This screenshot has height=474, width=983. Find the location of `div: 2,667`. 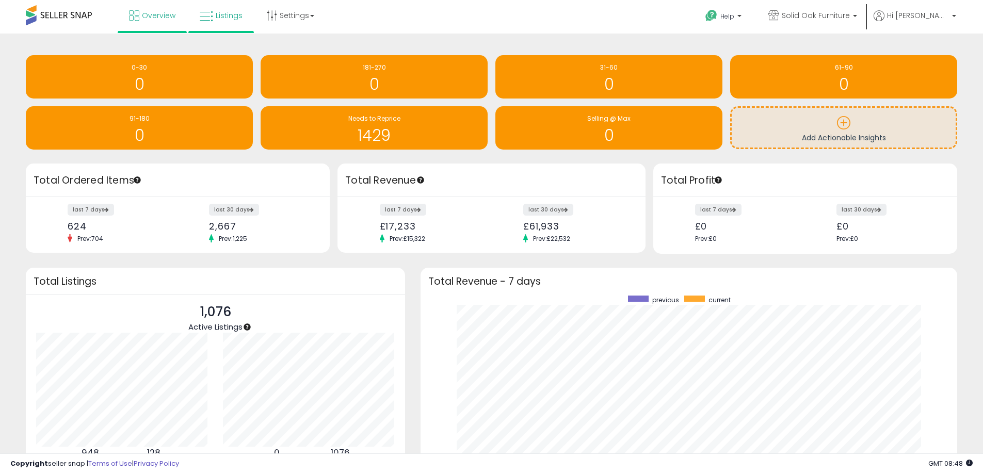

div: 2,667 is located at coordinates (260, 226).